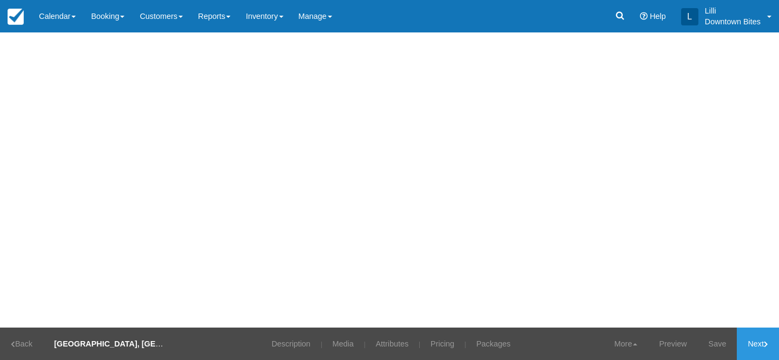 The height and width of the screenshot is (360, 779). I want to click on a: Save, so click(717, 344).